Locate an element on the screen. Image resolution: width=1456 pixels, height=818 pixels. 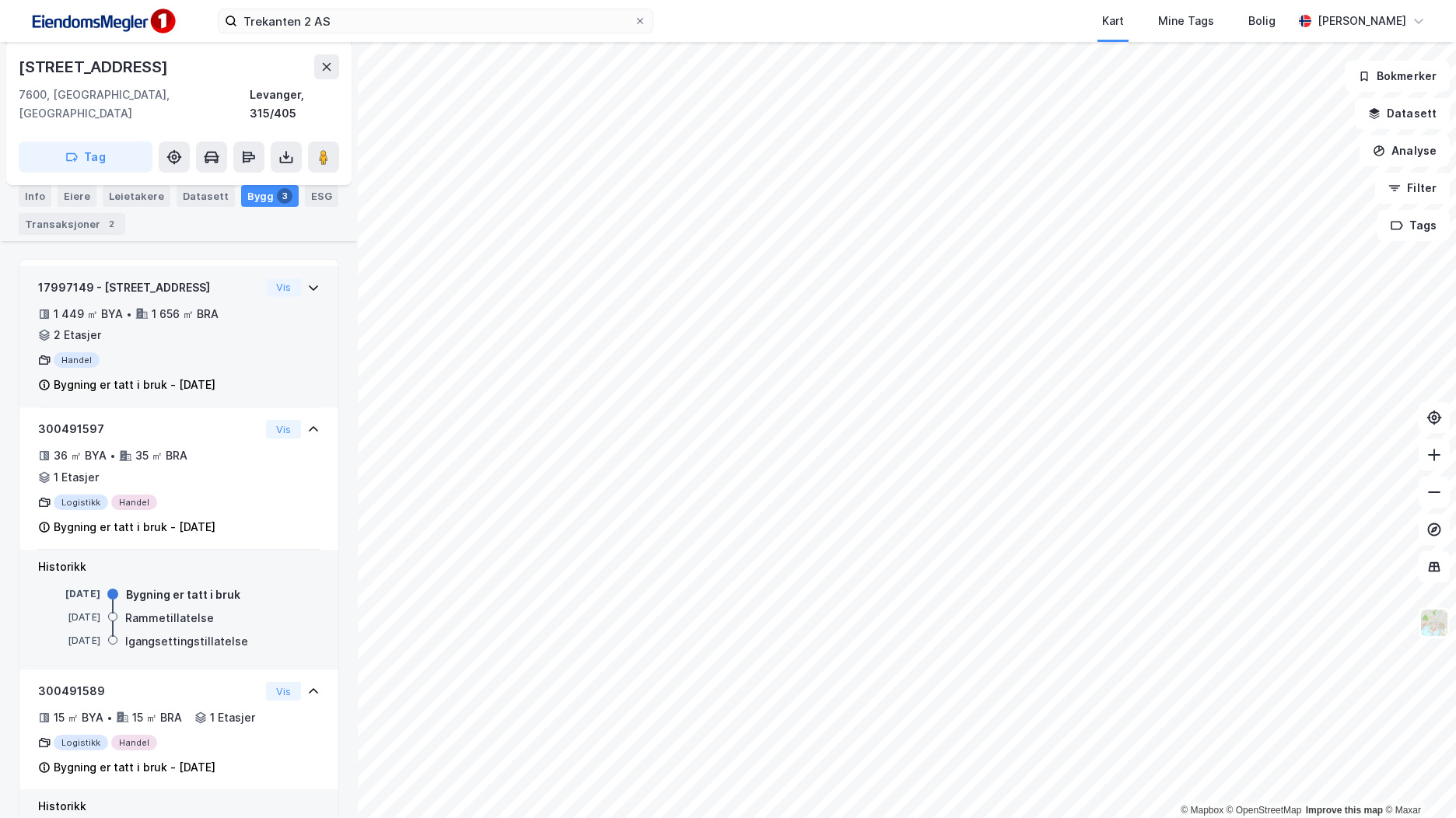
div: 2 Etasjer is located at coordinates (77, 335).